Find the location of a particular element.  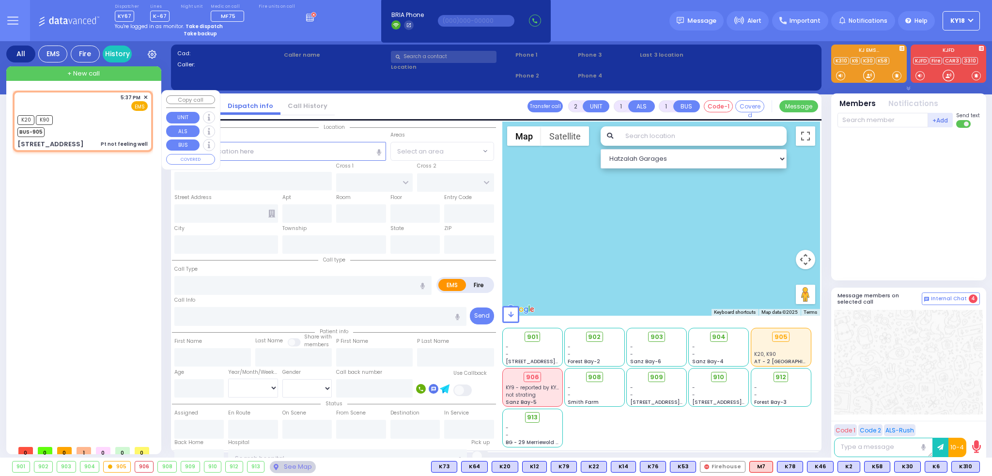

div: 913 is located at coordinates (256, 467).